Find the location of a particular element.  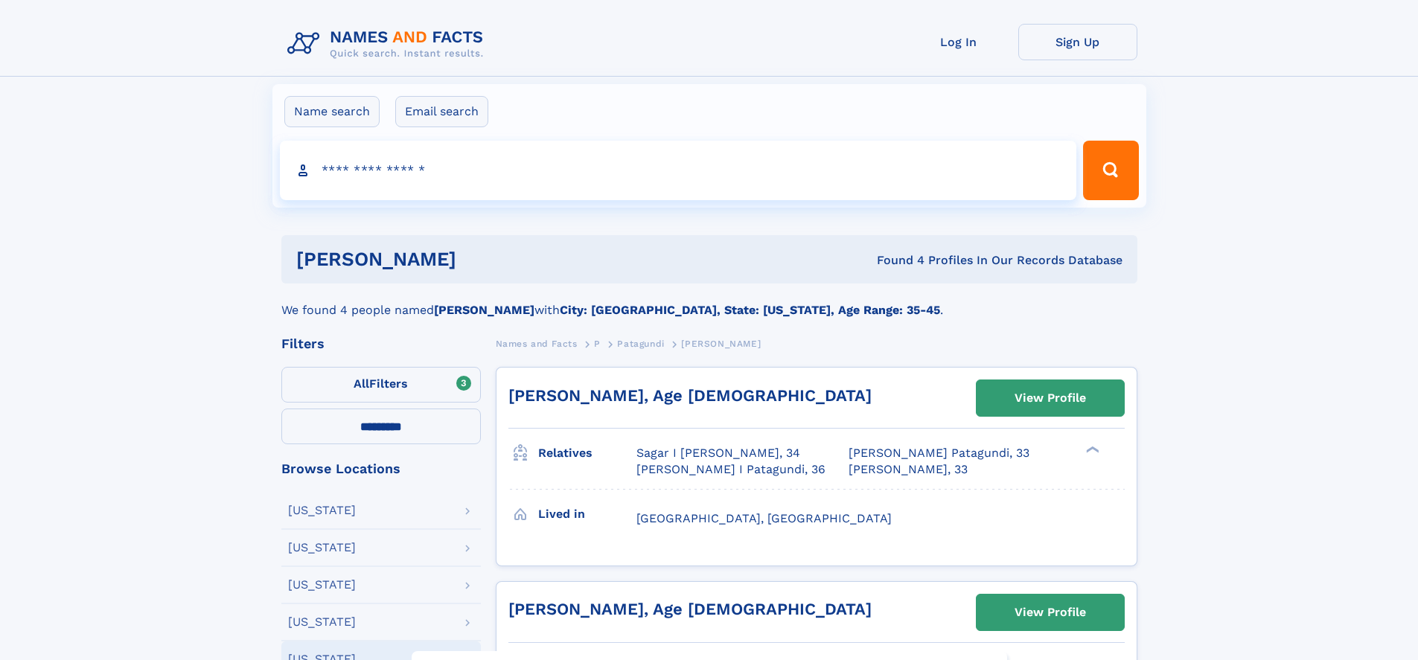

span: All is located at coordinates (361, 383).